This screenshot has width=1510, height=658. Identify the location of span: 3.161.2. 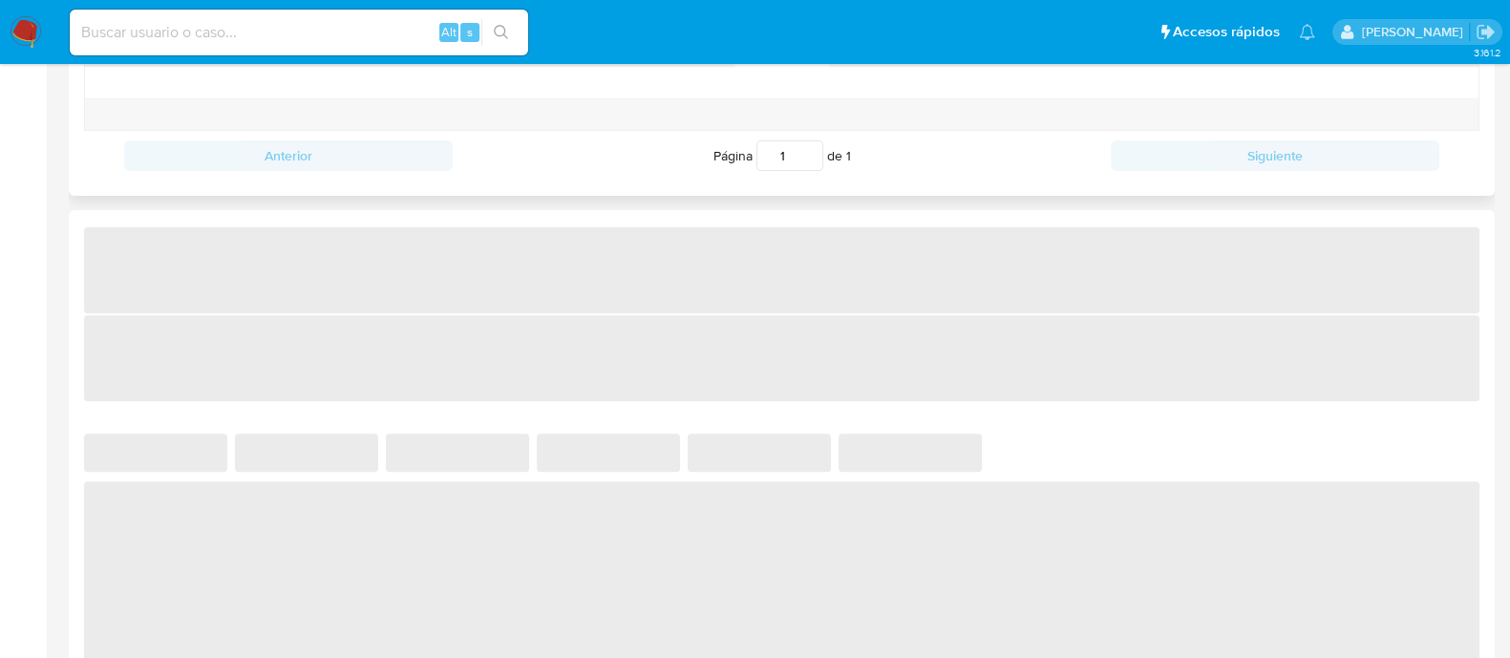
(1486, 53).